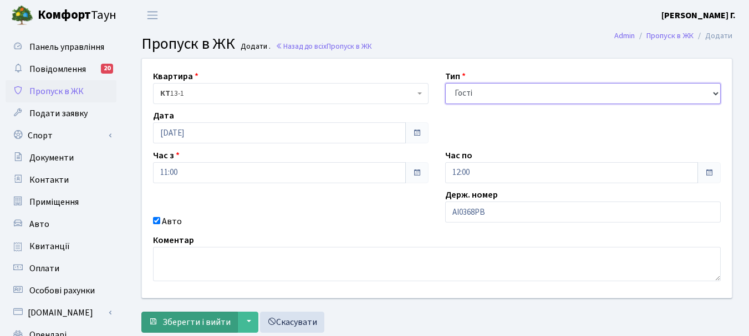 Image resolution: width=749 pixels, height=336 pixels. I want to click on a: Скасувати, so click(292, 323).